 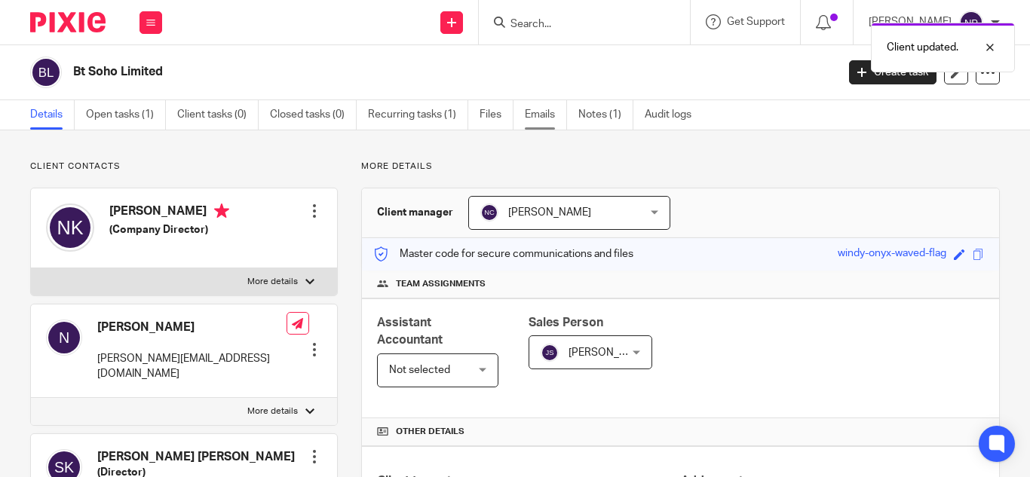 I want to click on a: Recurring tasks (1), so click(x=418, y=115).